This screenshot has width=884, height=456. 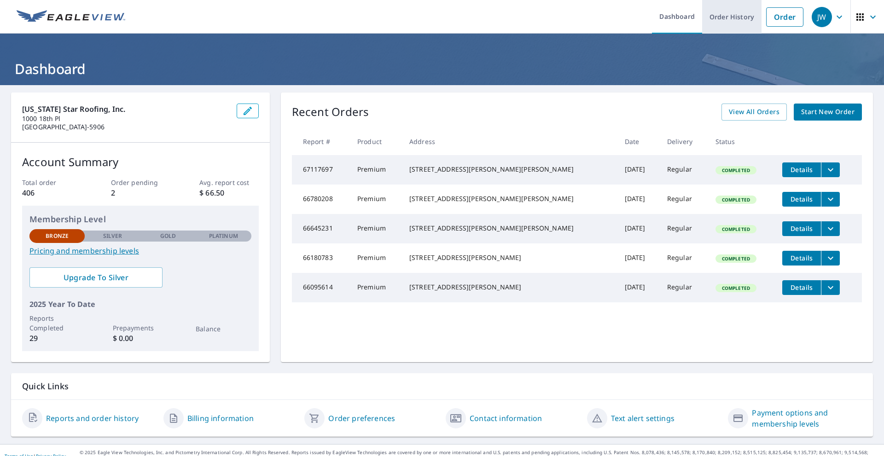 What do you see at coordinates (229, 193) in the screenshot?
I see `p: $ 66.50` at bounding box center [229, 193].